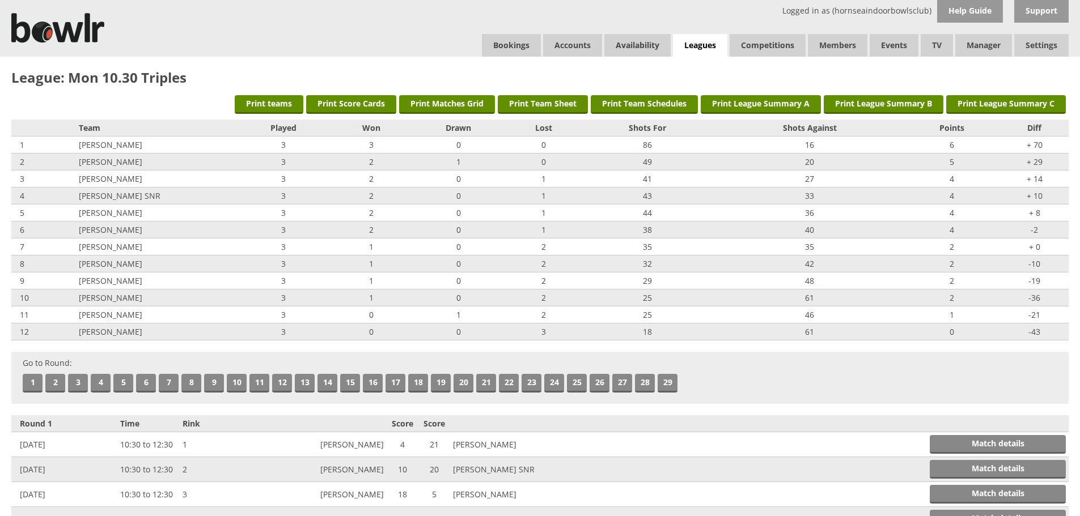  I want to click on td: 44, so click(647, 213).